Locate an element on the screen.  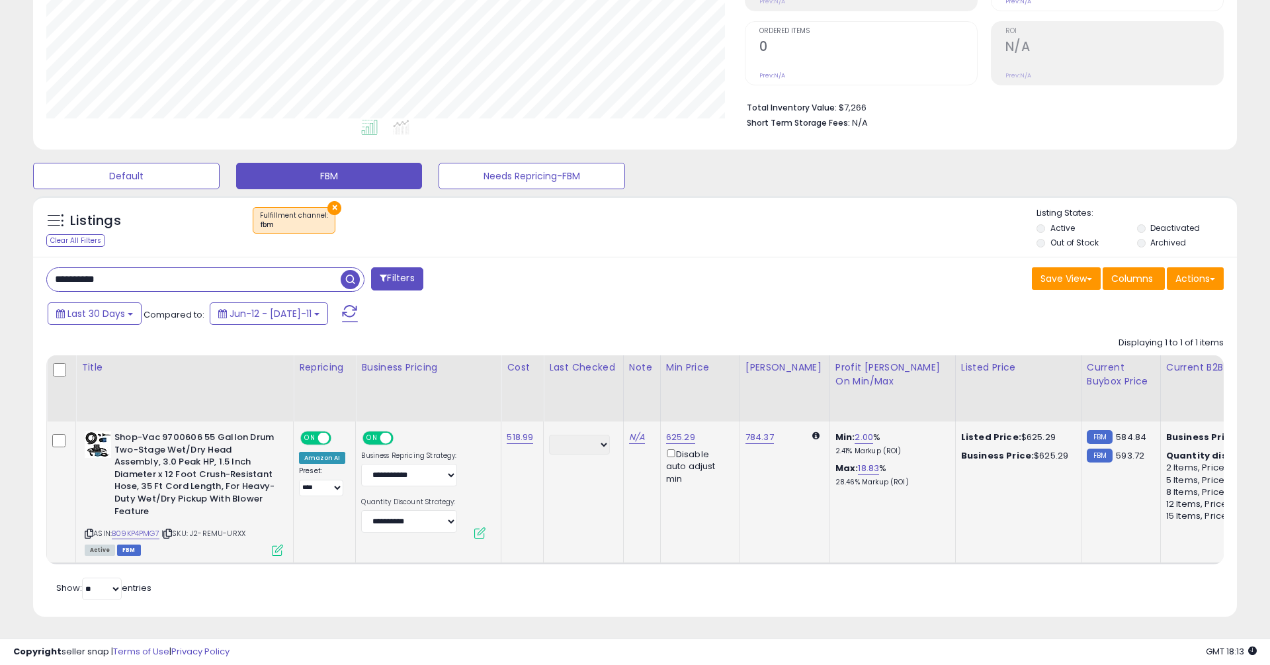
span: 584.84 is located at coordinates (1131, 436).